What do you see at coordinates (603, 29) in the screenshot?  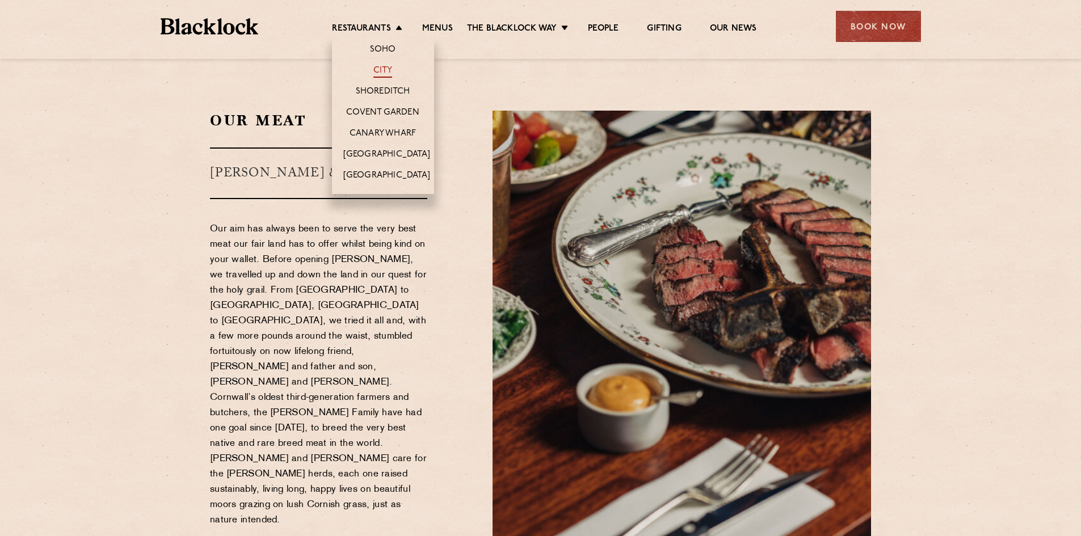 I see `a: People` at bounding box center [603, 29].